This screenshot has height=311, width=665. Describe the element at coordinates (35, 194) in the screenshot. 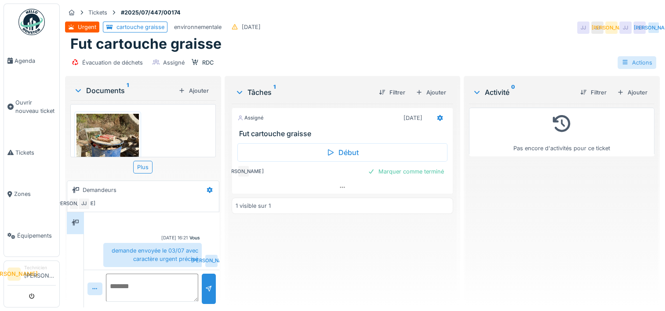

I see `span: Zones` at that location.